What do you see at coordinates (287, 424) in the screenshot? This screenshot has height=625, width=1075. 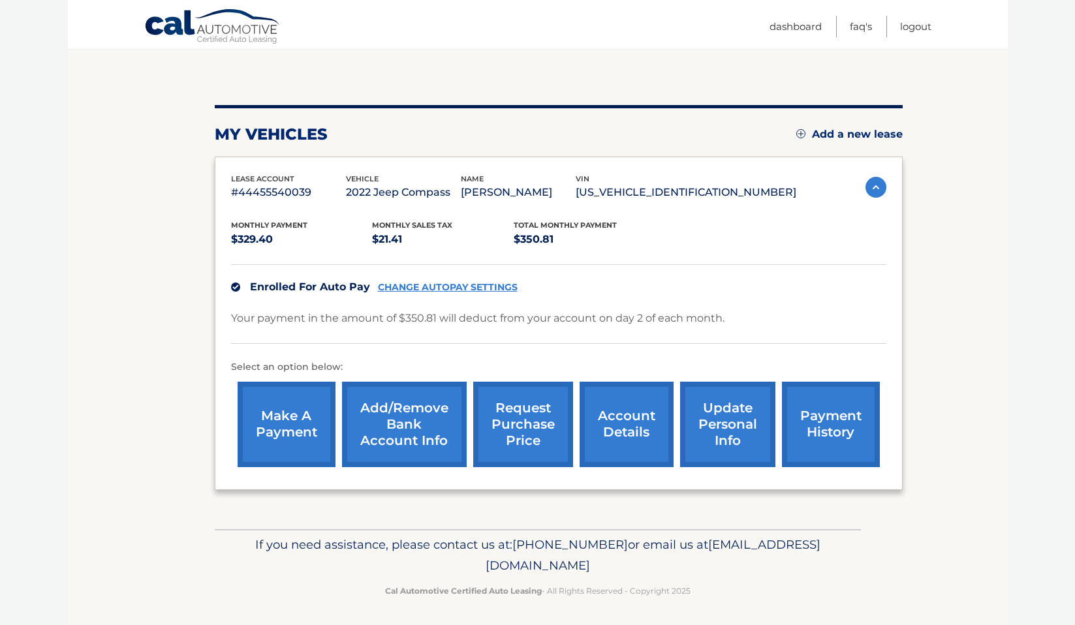 I see `a: make a payment` at bounding box center [287, 424].